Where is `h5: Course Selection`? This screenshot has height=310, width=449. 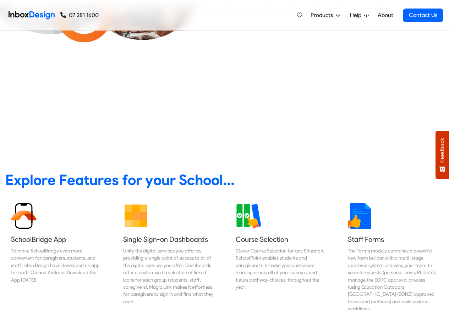
h5: Course Selection is located at coordinates (281, 239).